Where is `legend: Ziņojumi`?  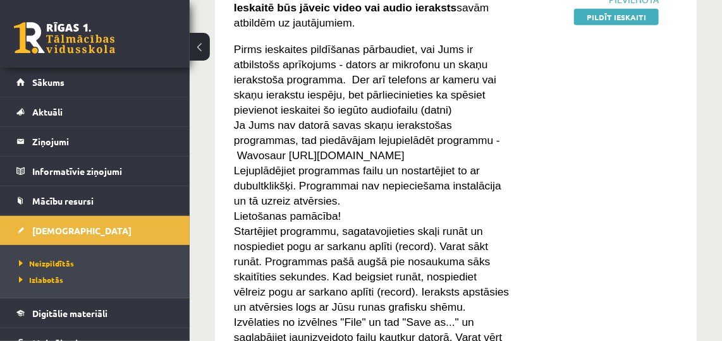
legend: Ziņojumi is located at coordinates (103, 142).